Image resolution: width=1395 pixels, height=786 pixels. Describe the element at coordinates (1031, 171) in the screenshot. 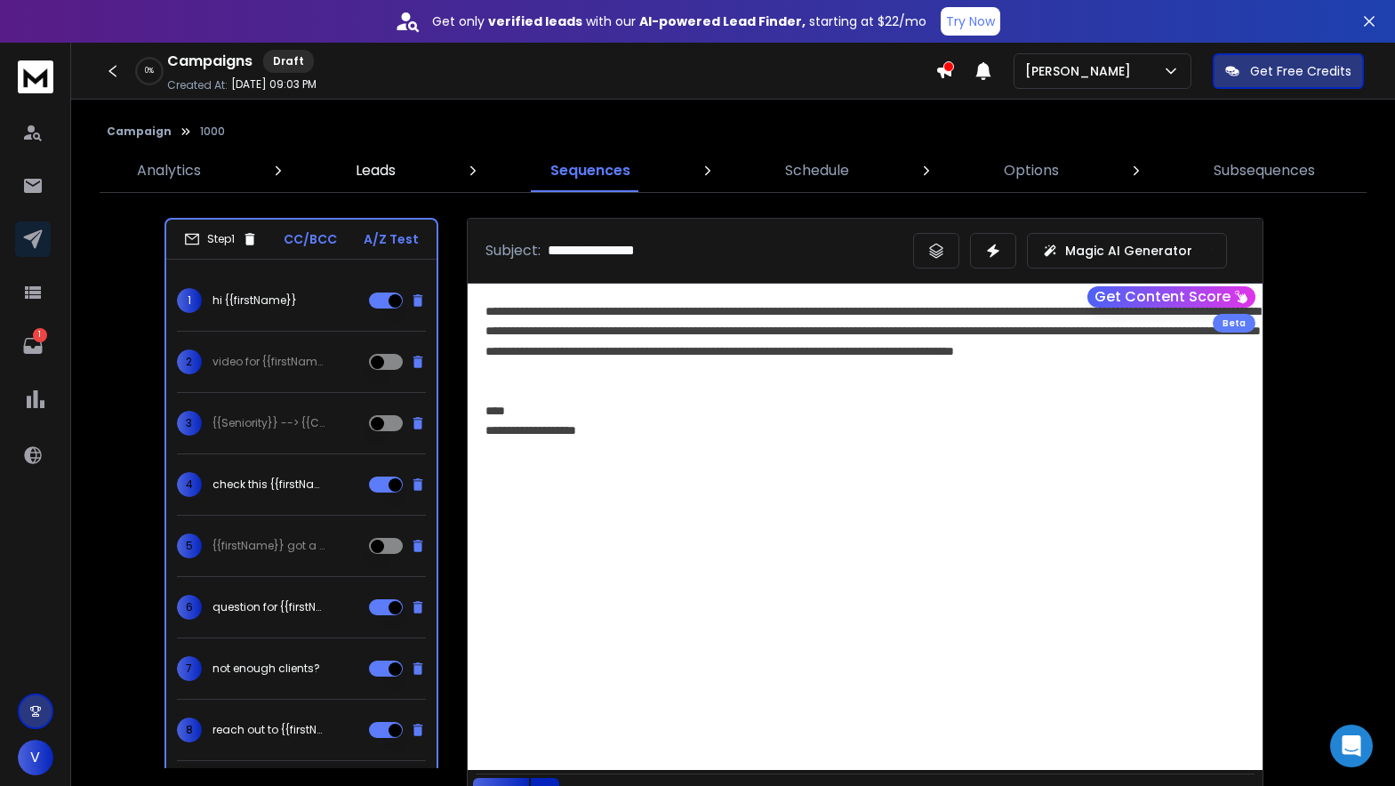

I see `a: Options` at that location.